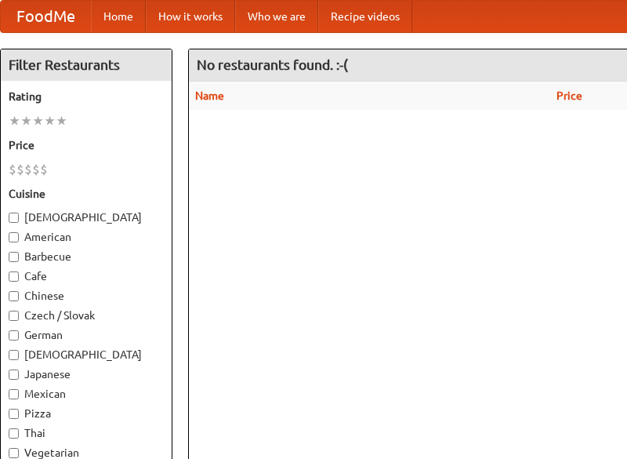 The height and width of the screenshot is (459, 627). I want to click on input: Mexican, so click(13, 394).